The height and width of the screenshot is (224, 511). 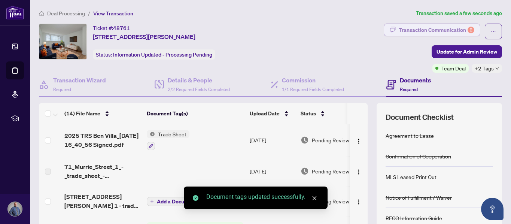 What do you see at coordinates (470, 30) in the screenshot?
I see `div: 2` at bounding box center [470, 30].